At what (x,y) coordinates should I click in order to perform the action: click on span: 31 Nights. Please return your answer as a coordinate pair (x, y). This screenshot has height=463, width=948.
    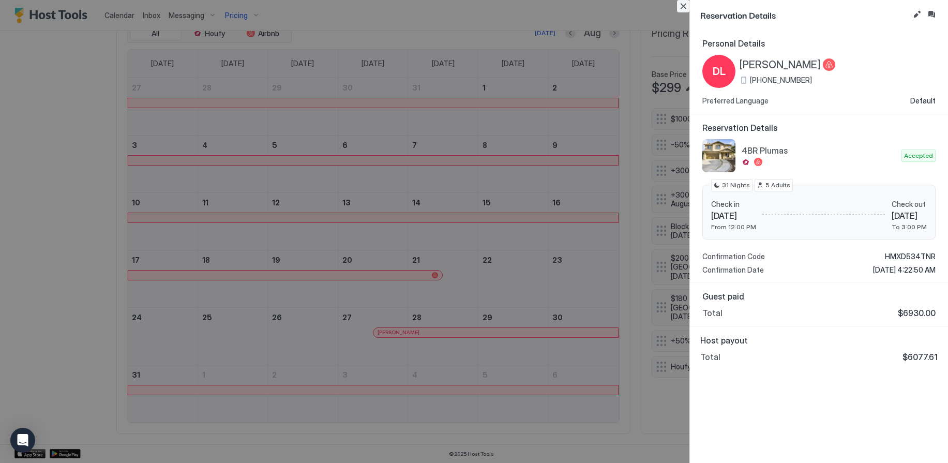
    Looking at the image, I should click on (736, 185).